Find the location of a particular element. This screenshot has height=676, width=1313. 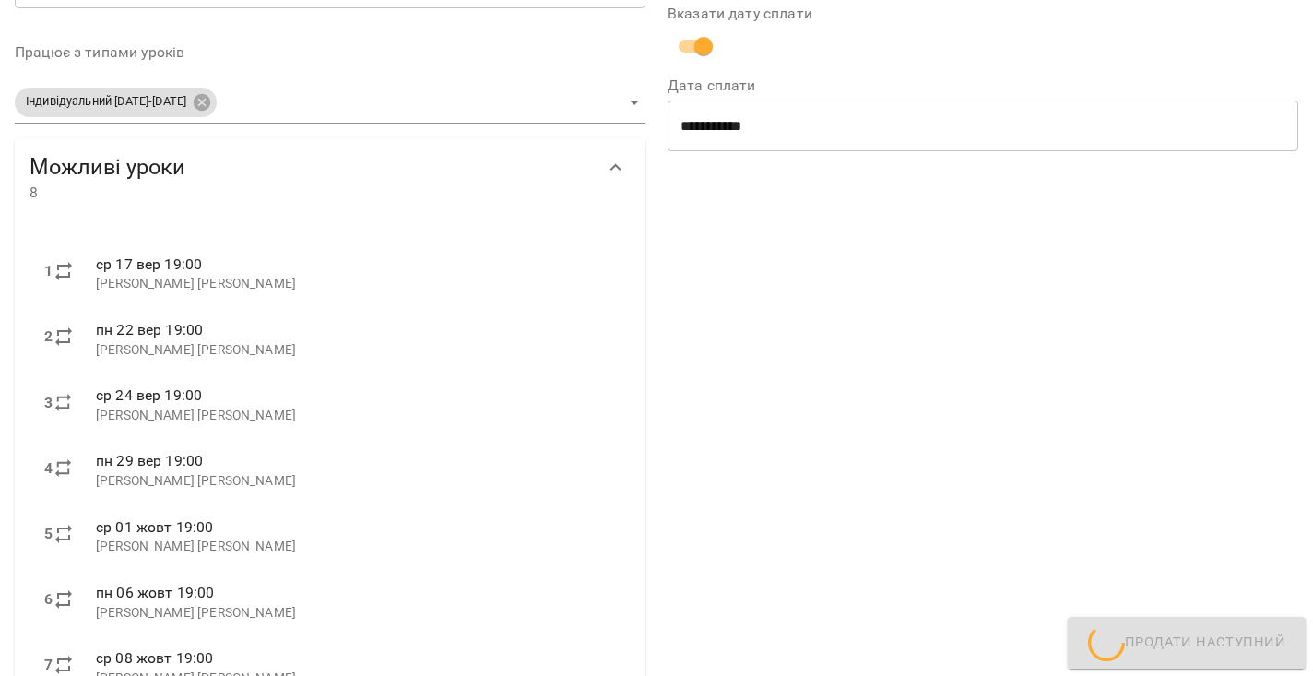

span: ср 08 жовт 19:00 is located at coordinates (154, 657).